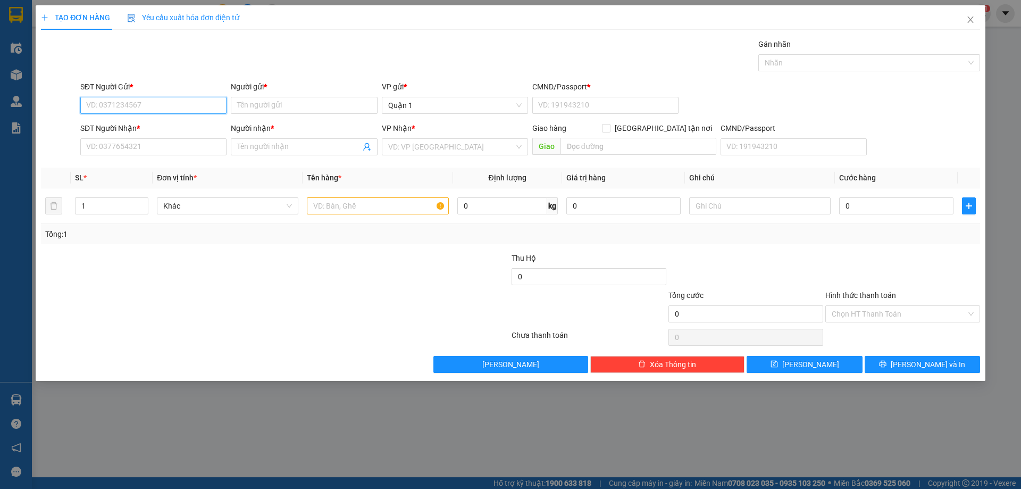 This screenshot has width=1021, height=489. What do you see at coordinates (524, 258) in the screenshot?
I see `span: Thu Hộ` at bounding box center [524, 258].